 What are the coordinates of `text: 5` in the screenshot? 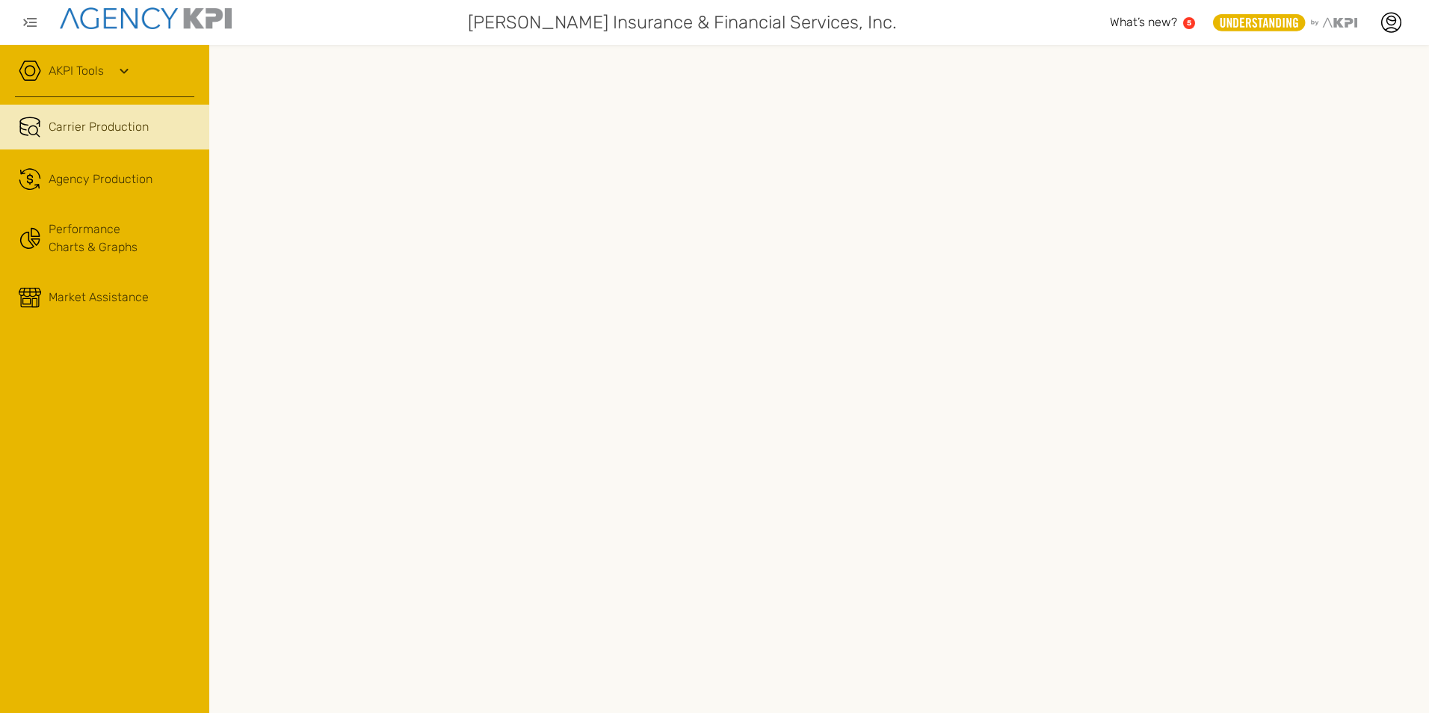 It's located at (1189, 22).